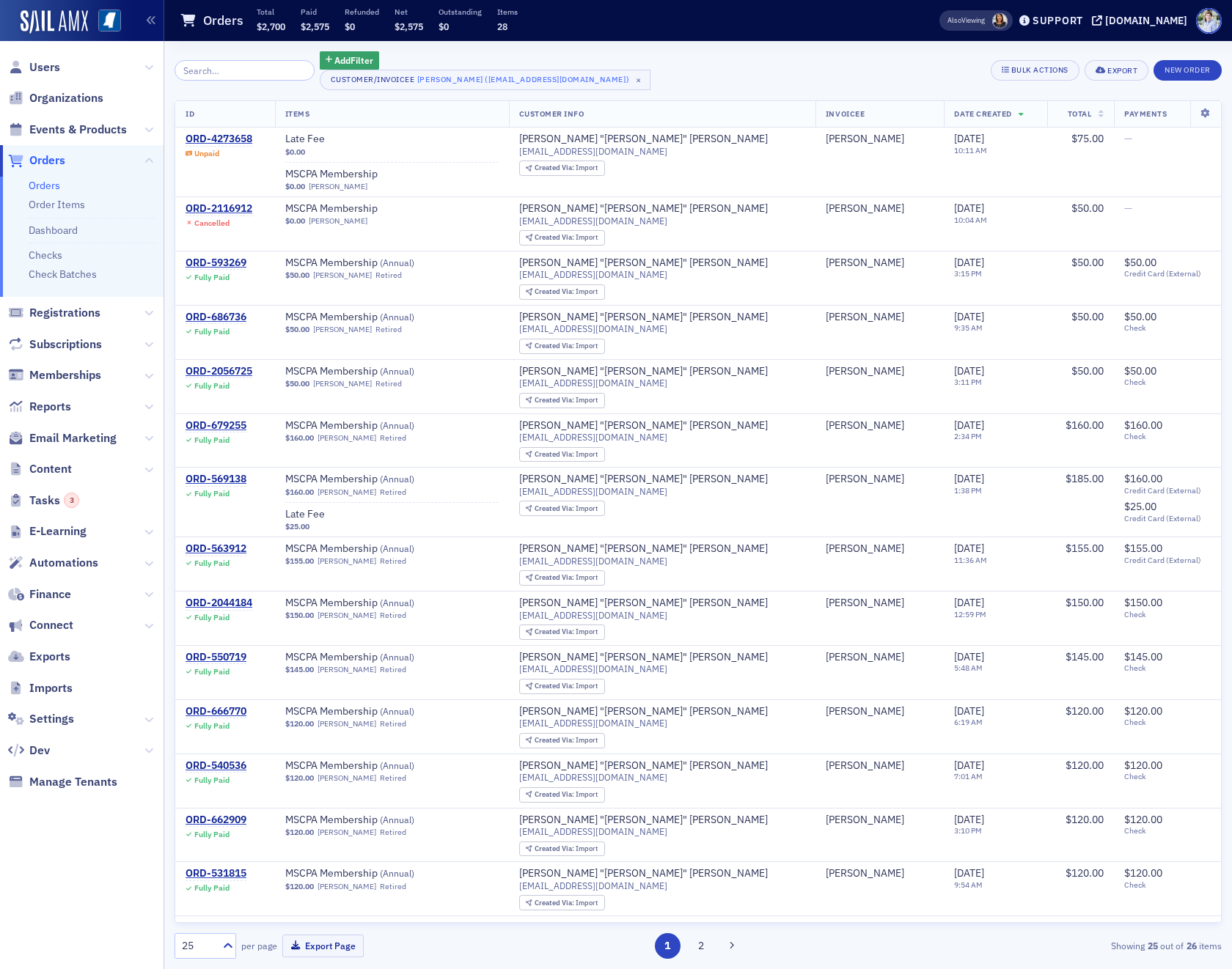 This screenshot has width=1232, height=969. Describe the element at coordinates (1146, 113) in the screenshot. I see `span: Payments` at that location.